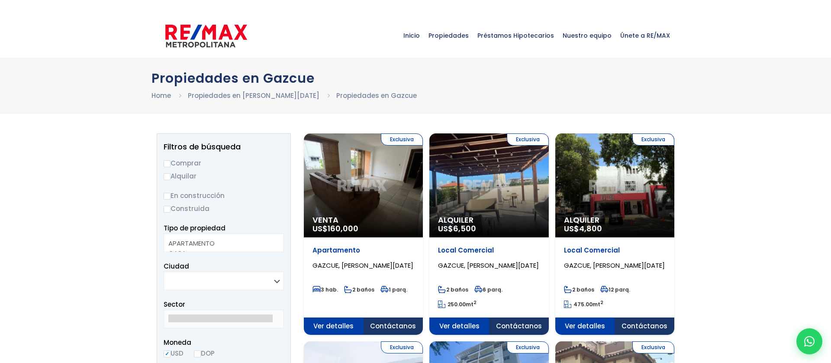 The width and height of the screenshot is (831, 363). I want to click on label: En construcción, so click(224, 195).